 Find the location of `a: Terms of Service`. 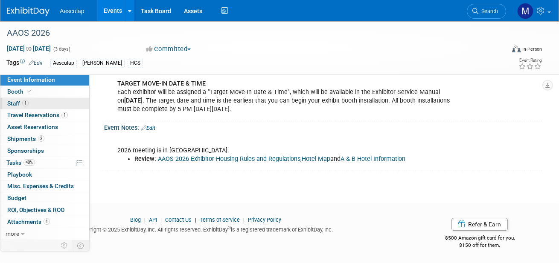

a: Terms of Service is located at coordinates (220, 220).